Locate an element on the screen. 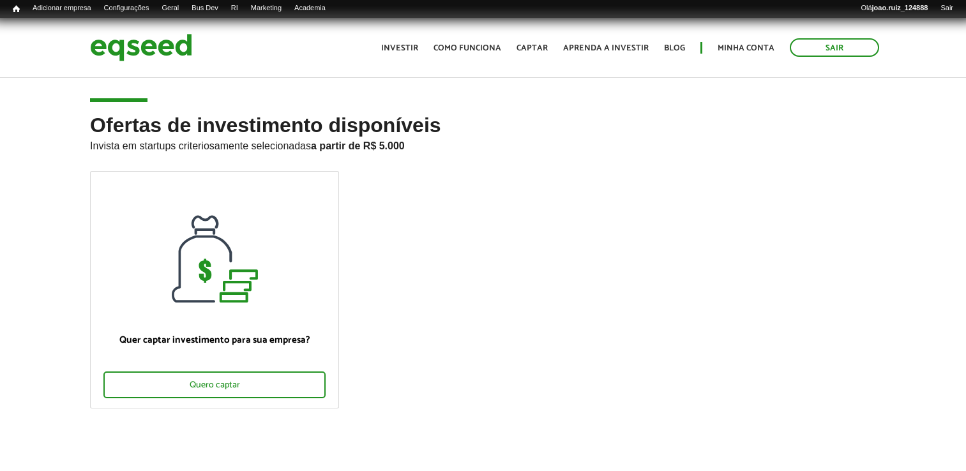  a: Adicionar empresa is located at coordinates (62, 8).